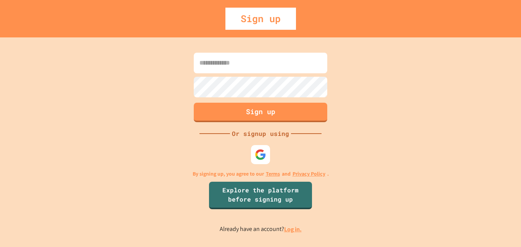 The height and width of the screenshot is (247, 521). I want to click on div: Or signup using, so click(261, 134).